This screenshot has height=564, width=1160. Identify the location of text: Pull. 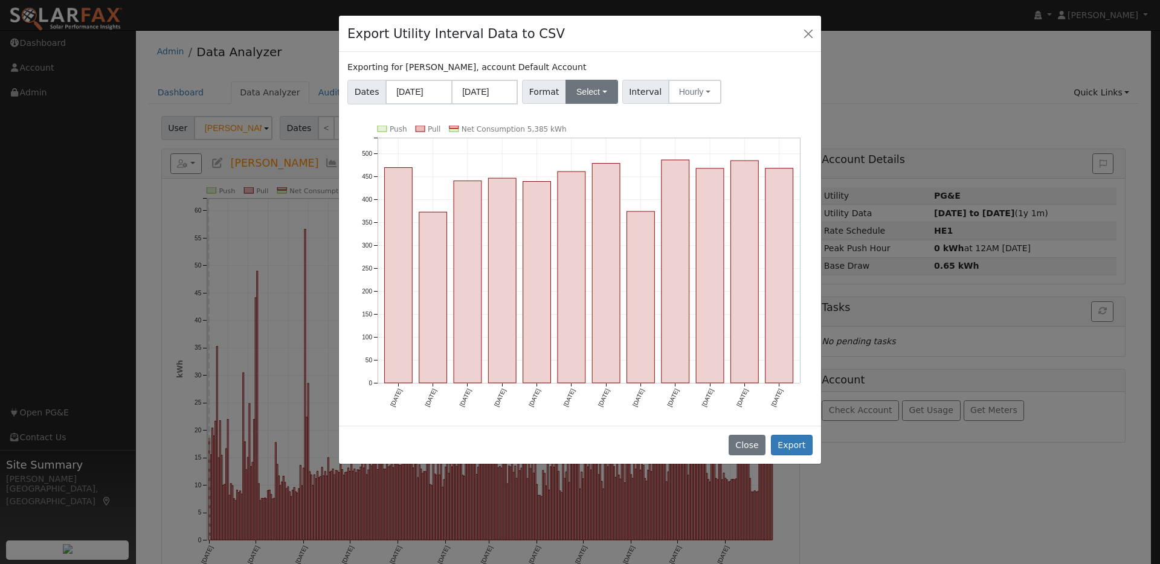
(434, 129).